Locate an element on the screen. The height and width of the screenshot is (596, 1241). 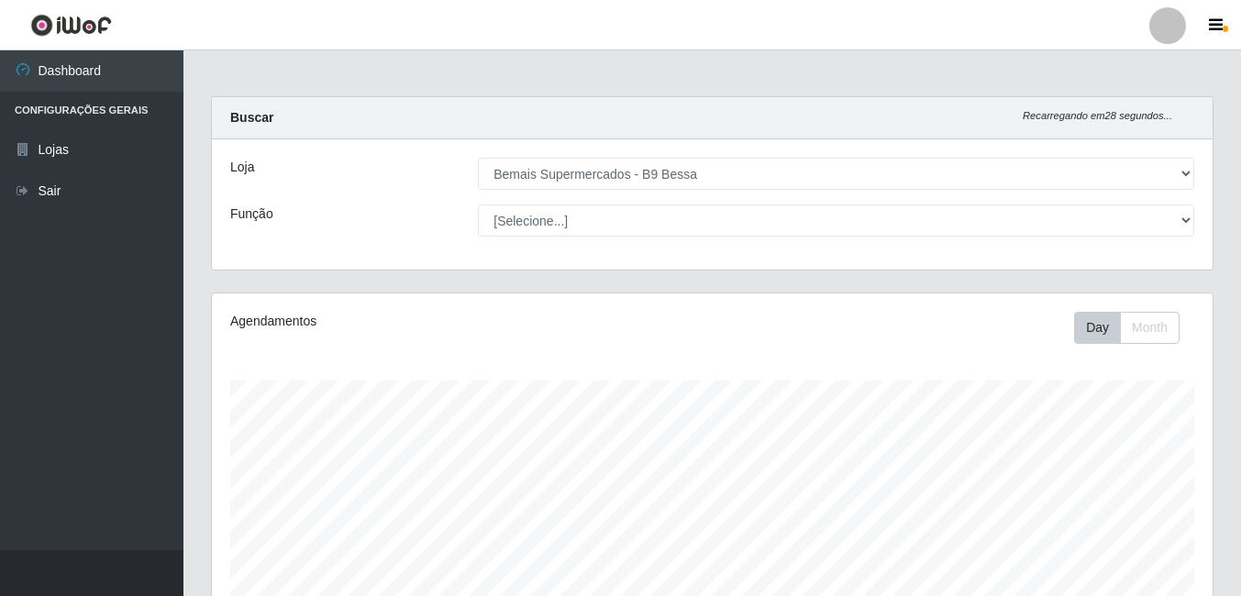
div: Agendamentos is located at coordinates (423, 321).